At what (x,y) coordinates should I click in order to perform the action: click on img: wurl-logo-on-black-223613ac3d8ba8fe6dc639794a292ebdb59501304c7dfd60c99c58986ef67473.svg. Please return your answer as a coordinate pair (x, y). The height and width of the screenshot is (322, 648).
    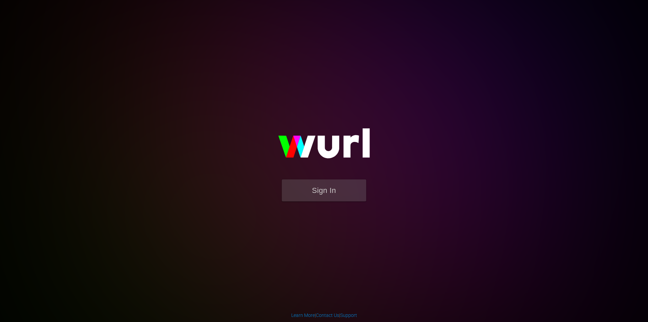
    Looking at the image, I should click on (324, 146).